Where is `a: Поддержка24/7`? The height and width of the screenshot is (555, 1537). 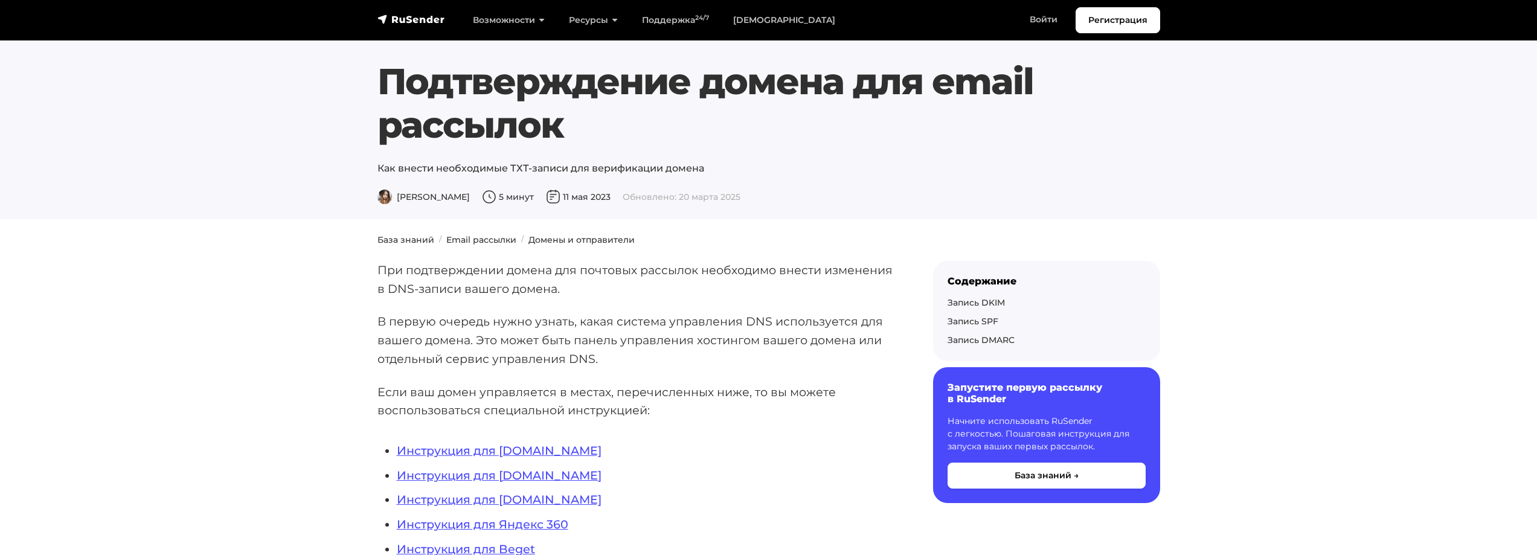 a: Поддержка24/7 is located at coordinates (675, 20).